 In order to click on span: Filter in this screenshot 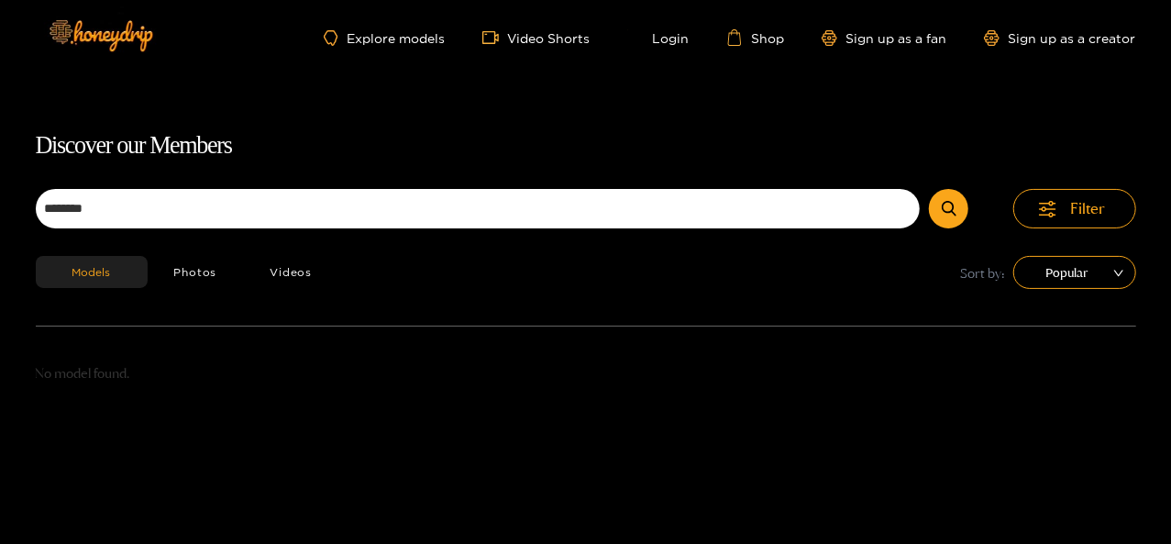, I will do `click(1088, 208)`.